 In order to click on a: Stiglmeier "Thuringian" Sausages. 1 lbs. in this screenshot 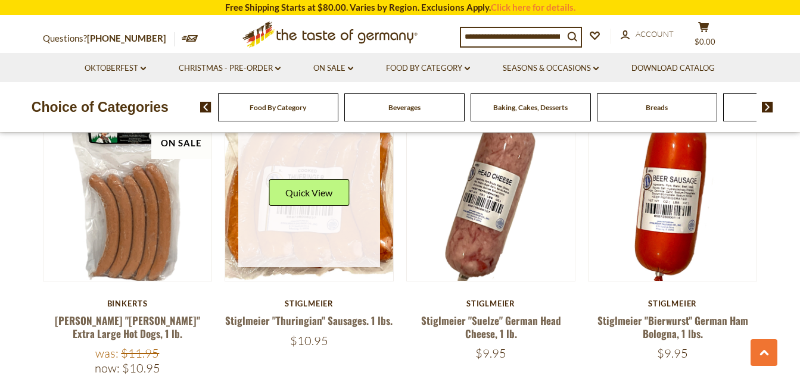, I will do `click(308, 320)`.